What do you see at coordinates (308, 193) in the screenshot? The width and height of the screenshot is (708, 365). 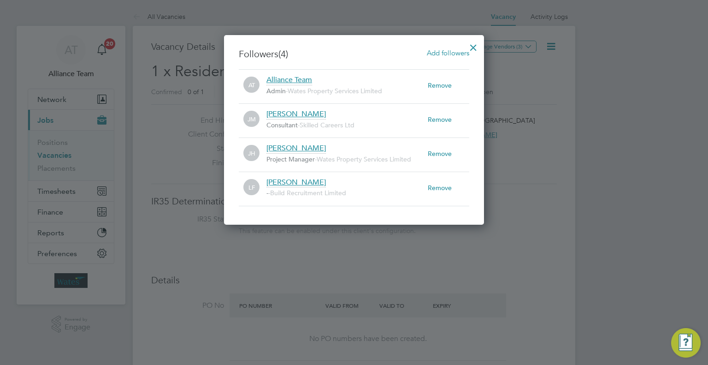 I see `span: Build Recruitment Limited` at bounding box center [308, 193].